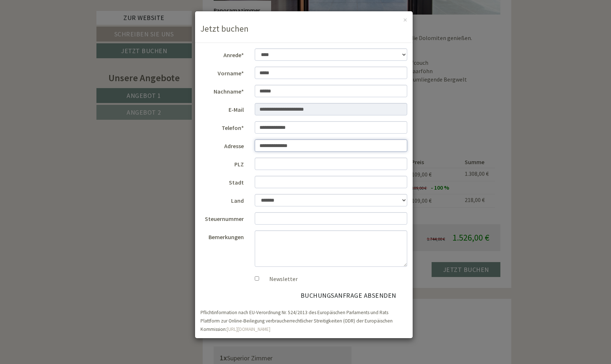 Image resolution: width=611 pixels, height=364 pixels. Describe the element at coordinates (348, 296) in the screenshot. I see `button: Buchungsanfrage absenden` at that location.